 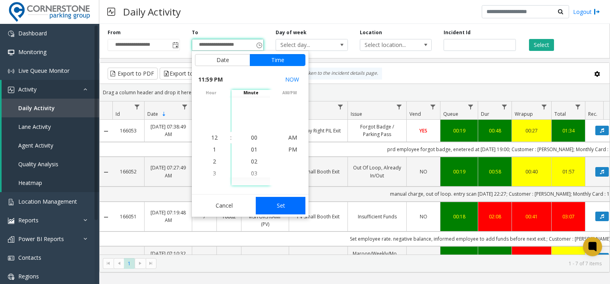 I want to click on span: AM/PM, so click(x=289, y=93).